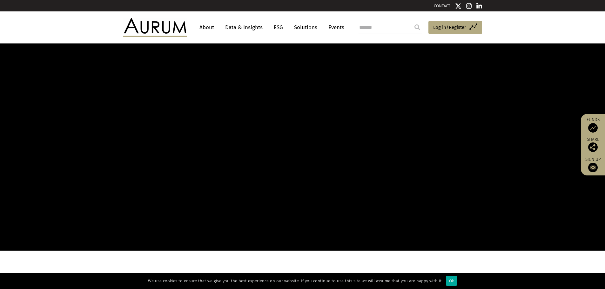 The image size is (605, 289). I want to click on img: Share this post, so click(593, 147).